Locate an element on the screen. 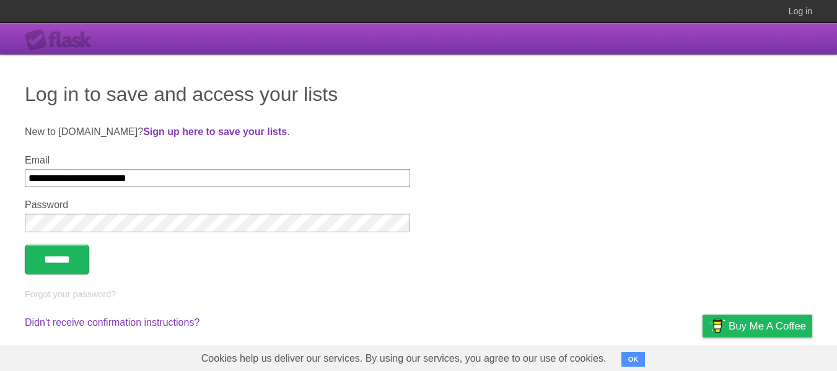 This screenshot has height=371, width=837. button: OK is located at coordinates (633, 359).